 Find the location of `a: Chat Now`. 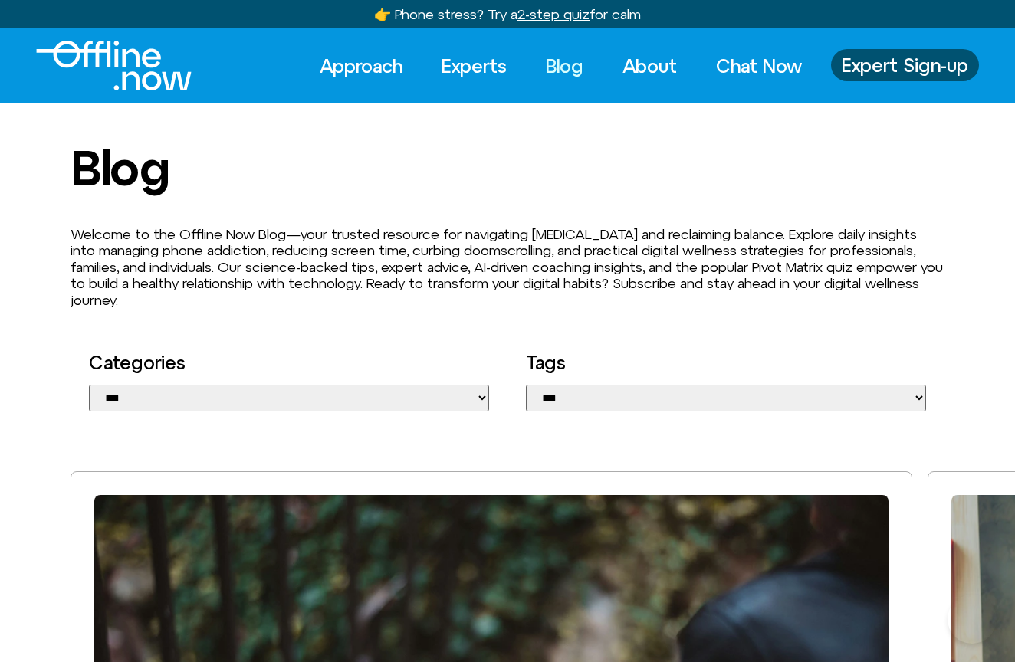

a: Chat Now is located at coordinates (759, 66).